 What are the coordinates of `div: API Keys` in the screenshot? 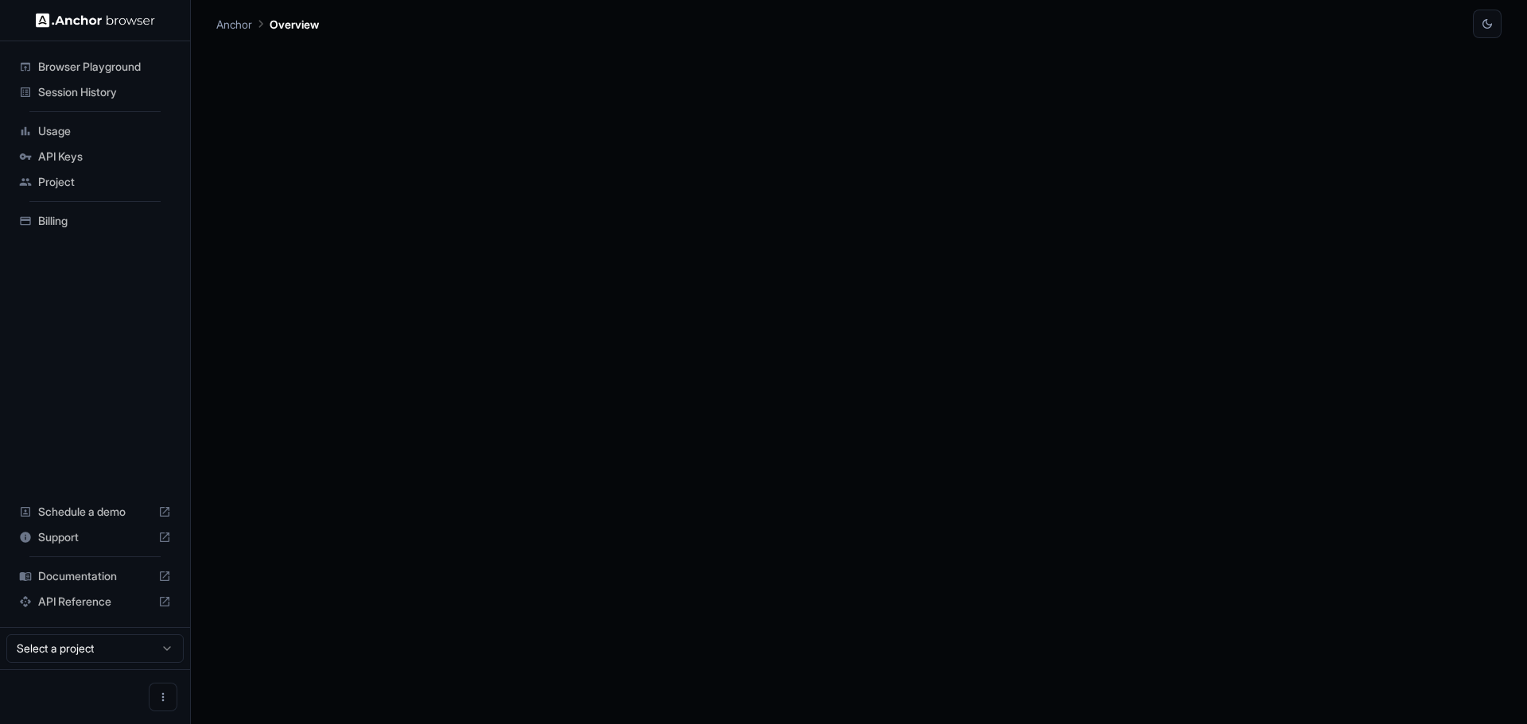 It's located at (95, 157).